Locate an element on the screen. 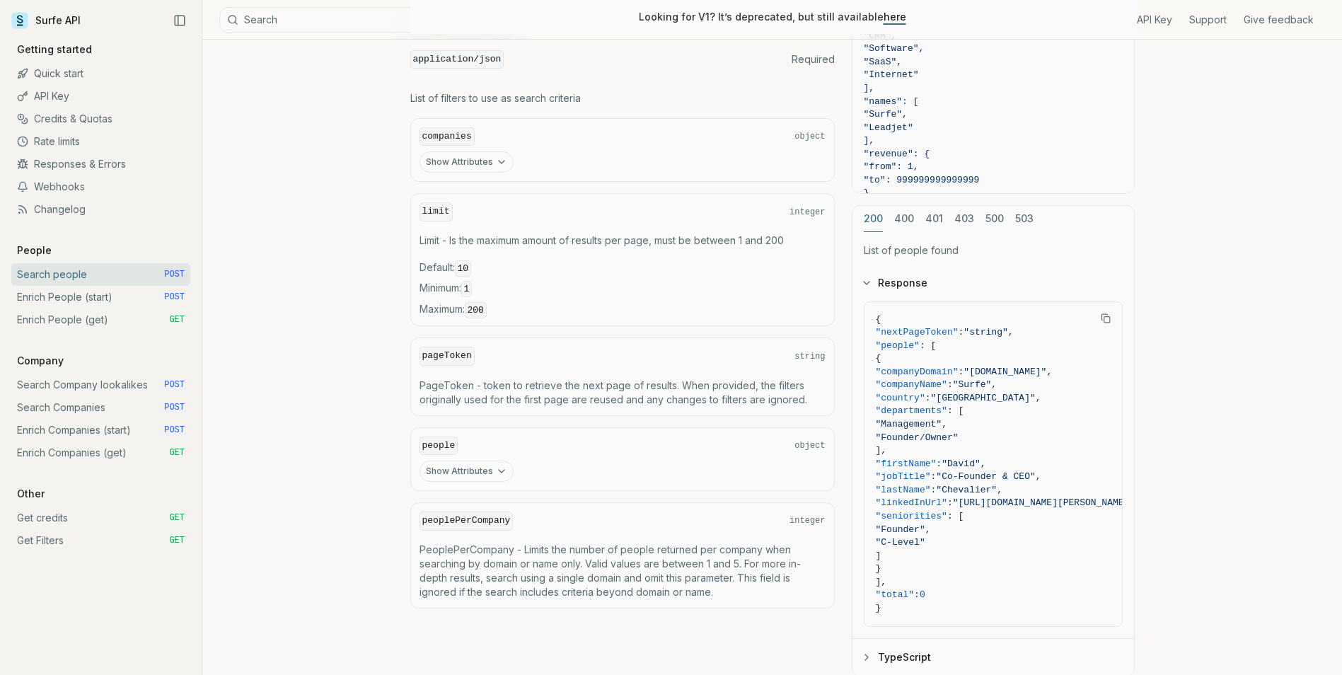 Image resolution: width=1342 pixels, height=675 pixels. span: Default : is located at coordinates (622, 268).